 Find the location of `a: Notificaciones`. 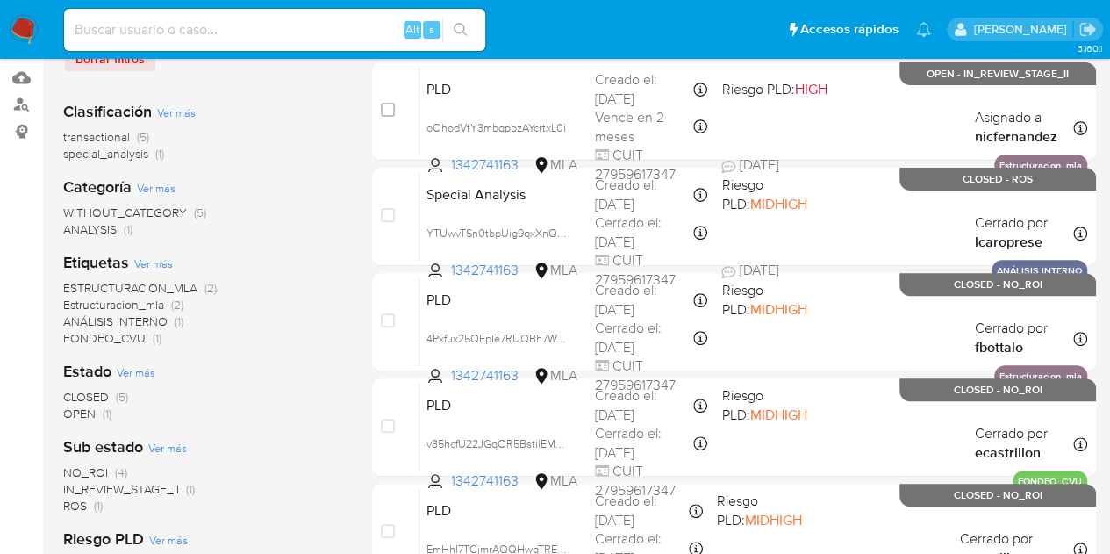

a: Notificaciones is located at coordinates (923, 29).